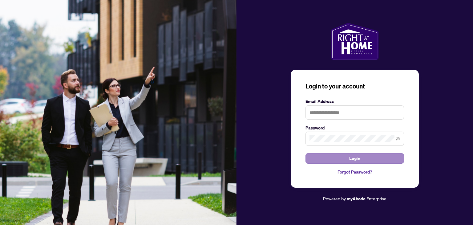 The height and width of the screenshot is (225, 473). What do you see at coordinates (377, 199) in the screenshot?
I see `span: Enterprise` at bounding box center [377, 199].